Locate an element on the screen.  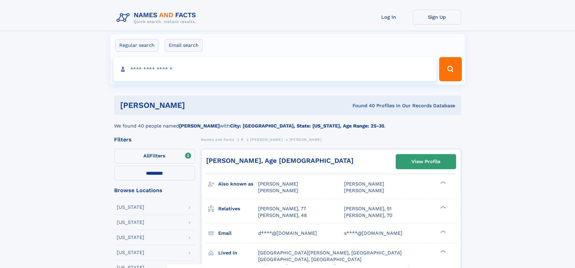
a: Log In is located at coordinates (389, 17).